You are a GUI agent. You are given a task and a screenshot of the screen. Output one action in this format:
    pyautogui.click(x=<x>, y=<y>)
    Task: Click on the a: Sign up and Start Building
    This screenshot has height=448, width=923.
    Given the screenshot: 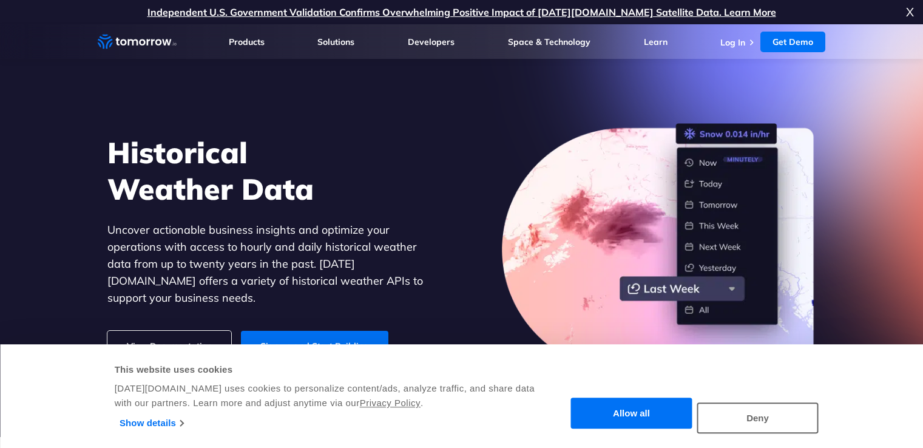 What is the action you would take?
    pyautogui.click(x=314, y=346)
    